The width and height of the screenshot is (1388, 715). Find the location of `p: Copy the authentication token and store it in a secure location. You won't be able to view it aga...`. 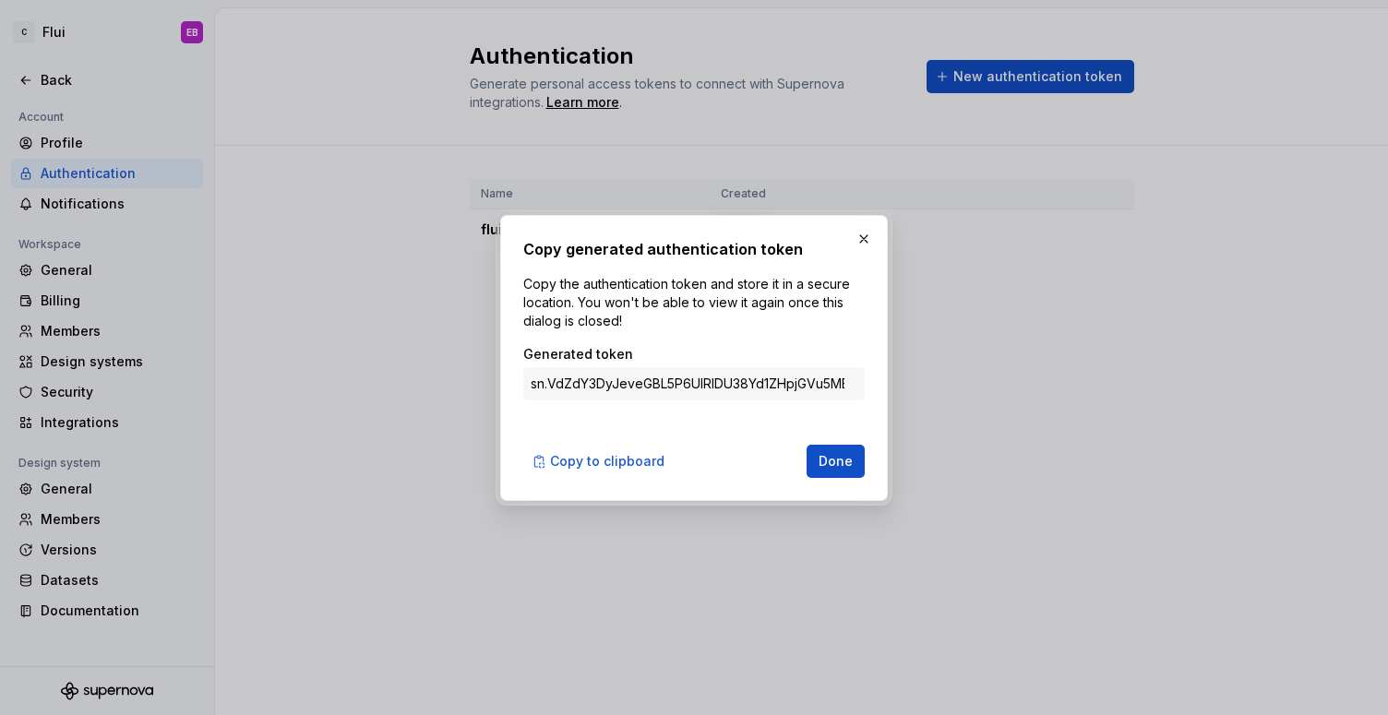

p: Copy the authentication token and store it in a secure location. You won't be able to view it aga... is located at coordinates (694, 303).